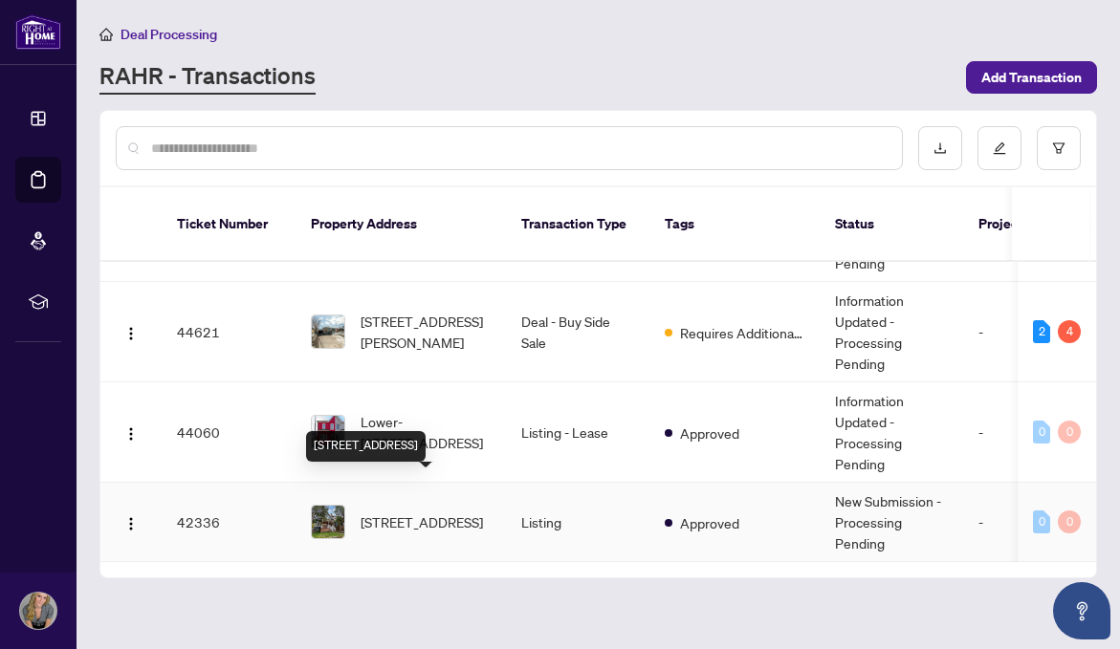  What do you see at coordinates (168, 34) in the screenshot?
I see `span: Deal Processing` at bounding box center [168, 34].